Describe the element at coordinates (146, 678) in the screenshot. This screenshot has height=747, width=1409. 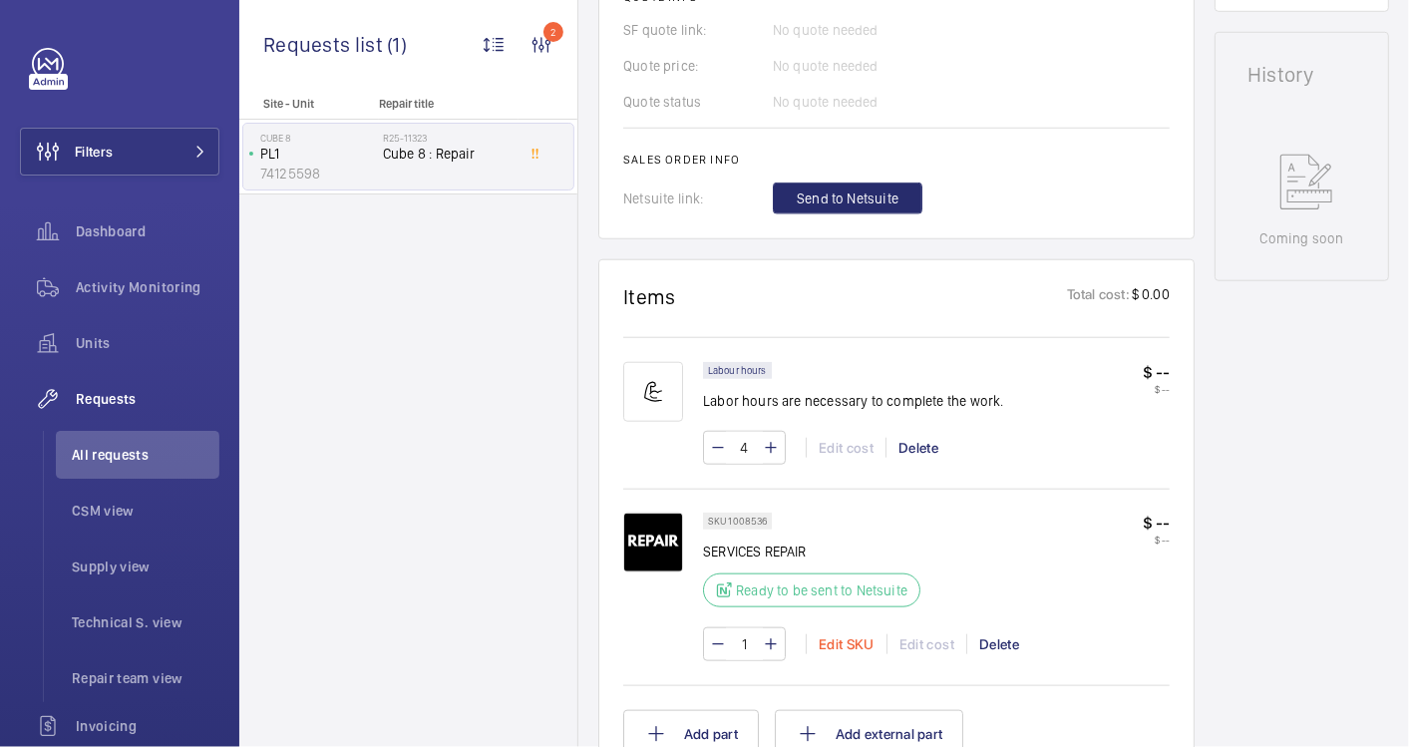
I see `span: Repair team view` at that location.